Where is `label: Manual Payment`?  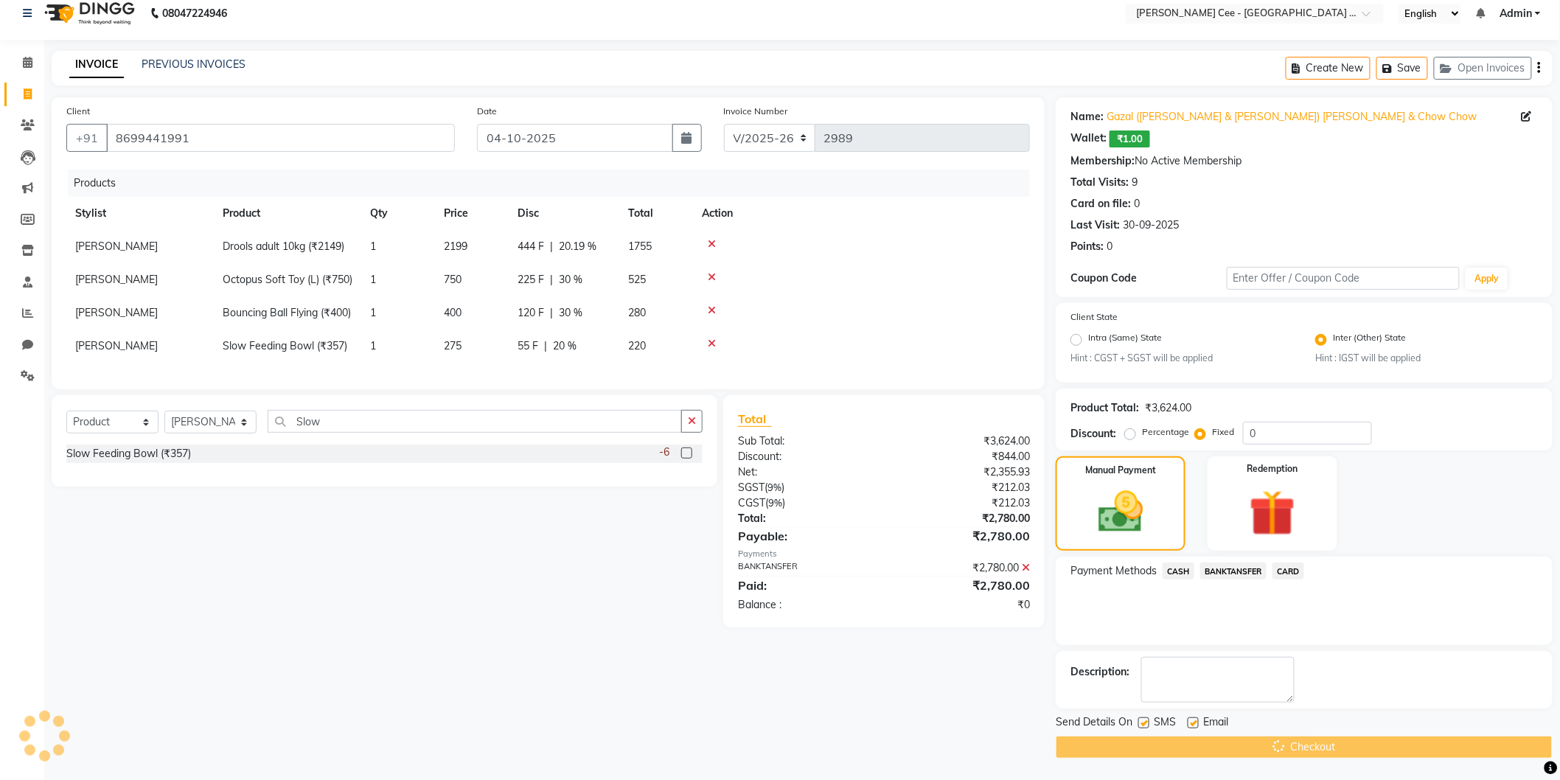
label: Manual Payment is located at coordinates (1121, 470).